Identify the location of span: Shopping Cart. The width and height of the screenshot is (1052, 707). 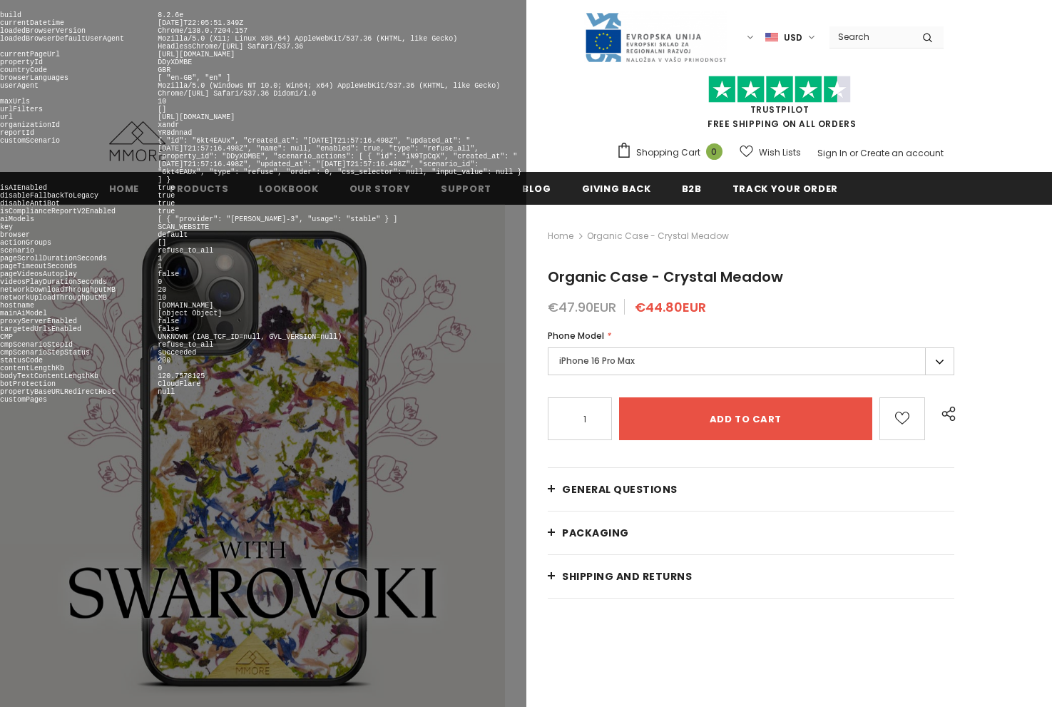
(668, 153).